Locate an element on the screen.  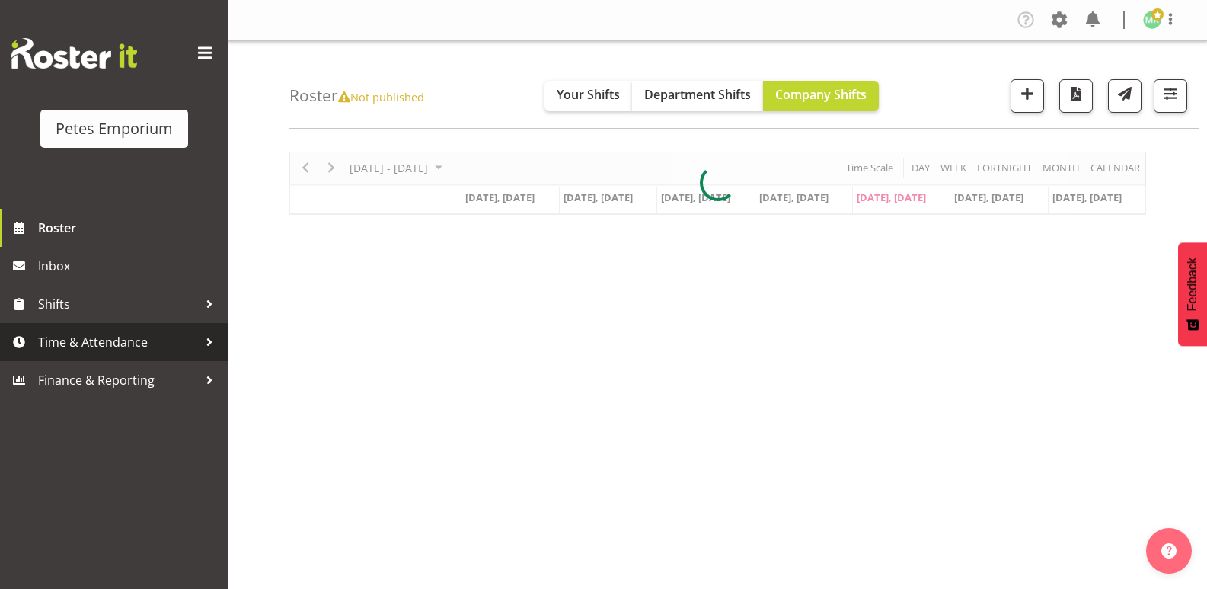
span: Finance & Reporting is located at coordinates (118, 380).